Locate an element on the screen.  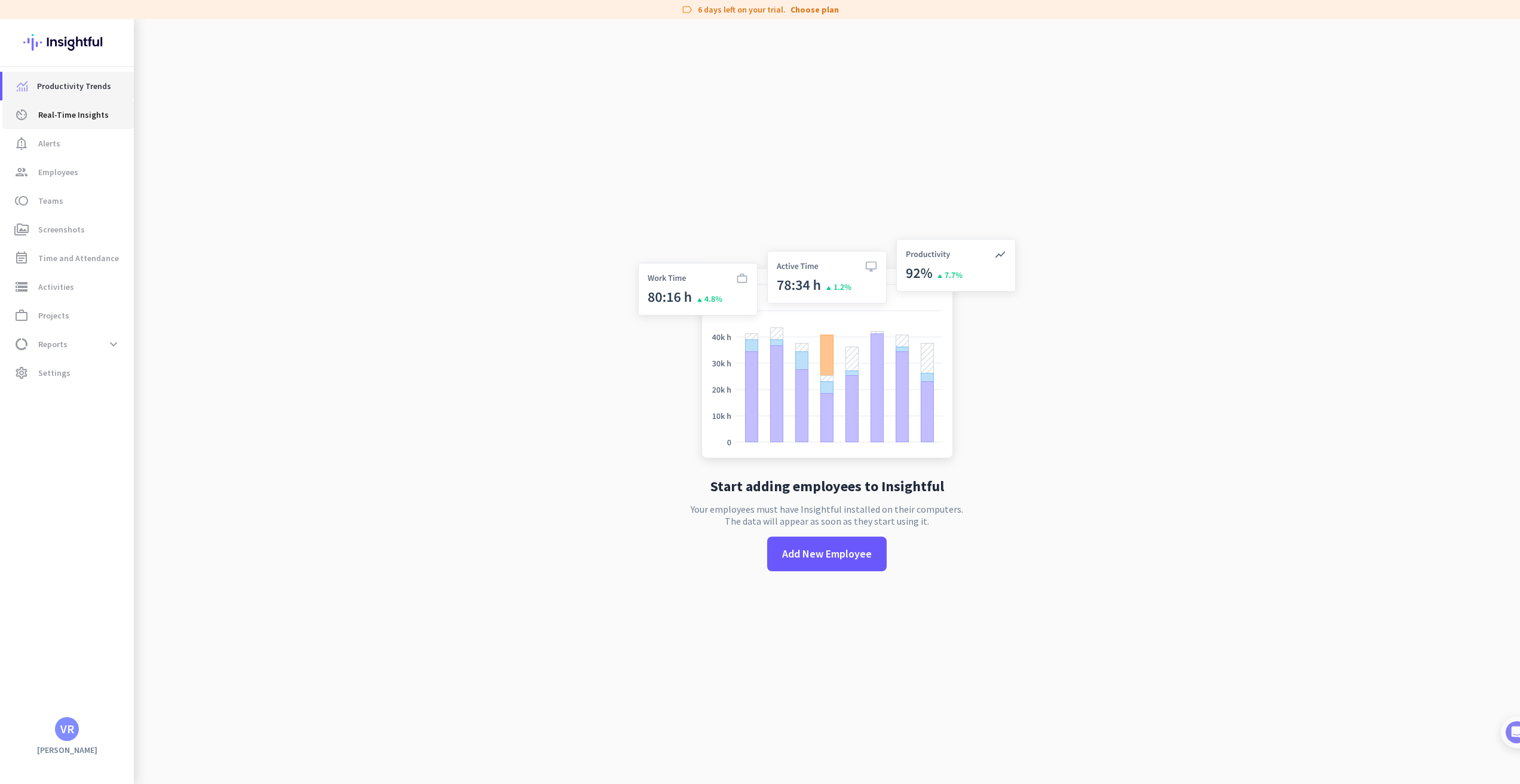
img: menu-item is located at coordinates (23, 86).